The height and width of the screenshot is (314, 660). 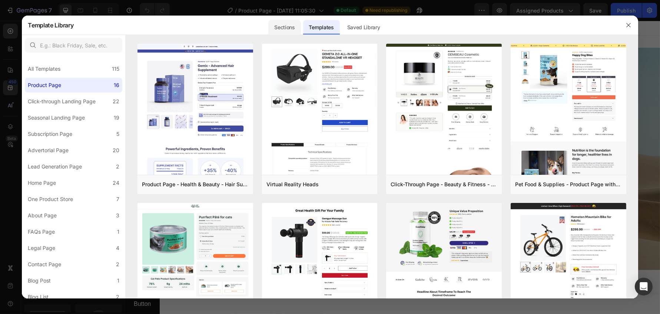 What do you see at coordinates (118, 248) in the screenshot?
I see `div: 4` at bounding box center [118, 248].